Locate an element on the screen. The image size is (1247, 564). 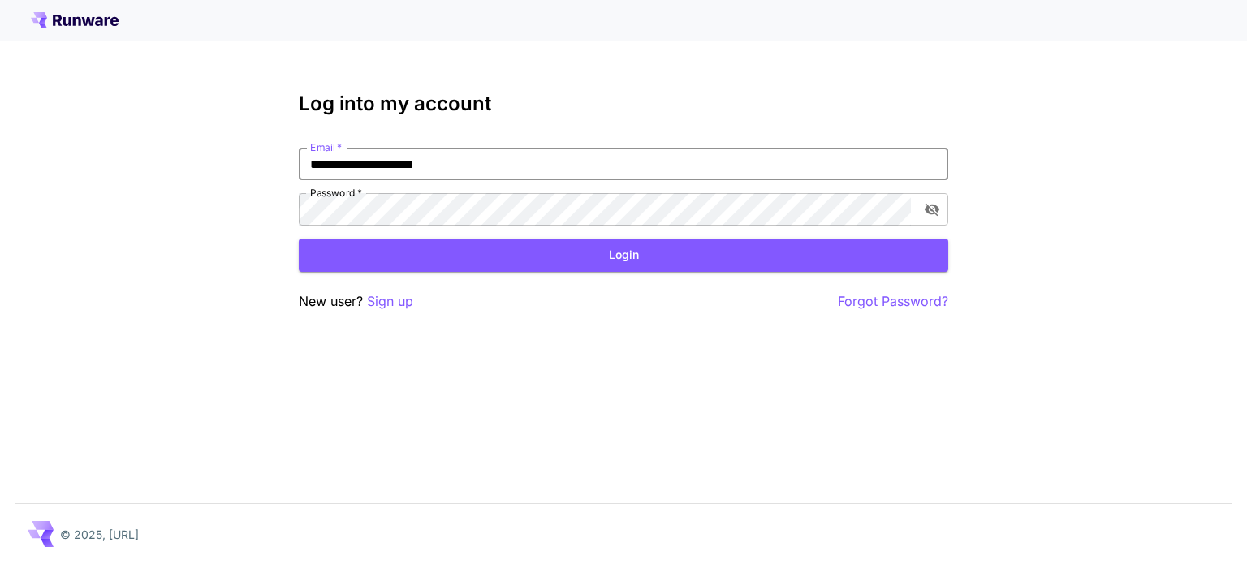
p: Forgot Password? is located at coordinates (893, 301).